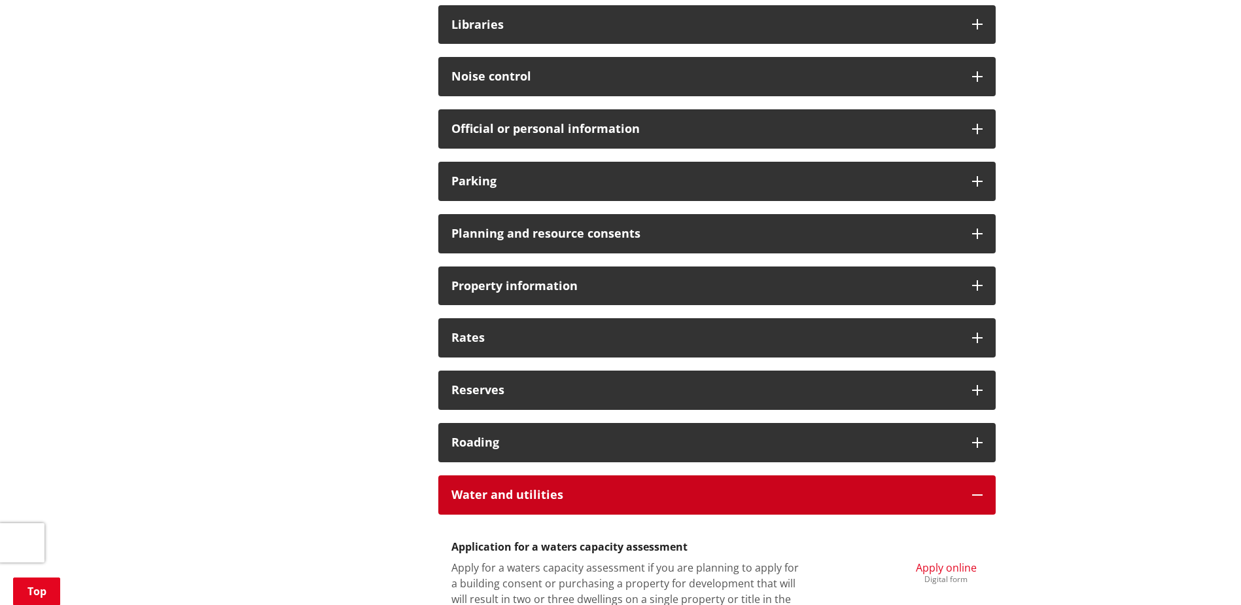 The width and height of the screenshot is (1241, 605). Describe the element at coordinates (946, 567) in the screenshot. I see `span: Apply online` at that location.